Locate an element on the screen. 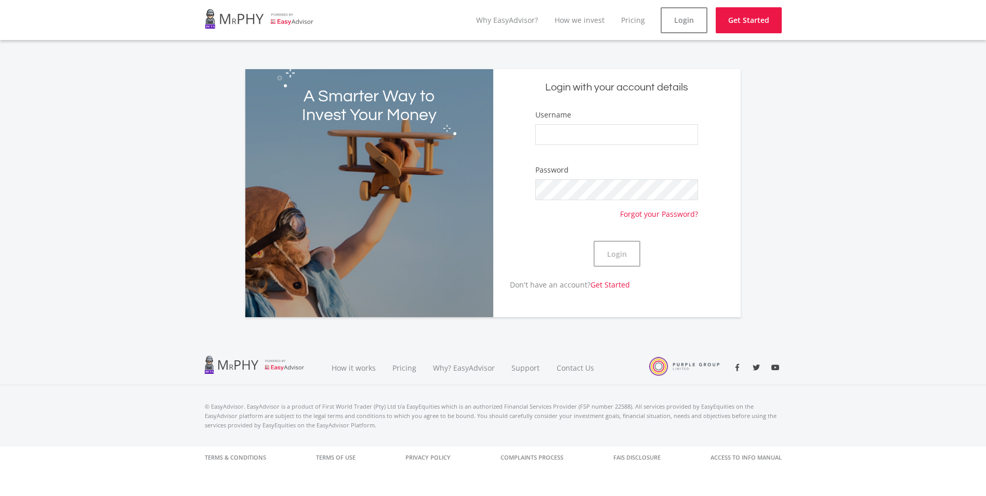 The image size is (986, 496). a: Contact Us is located at coordinates (576, 368).